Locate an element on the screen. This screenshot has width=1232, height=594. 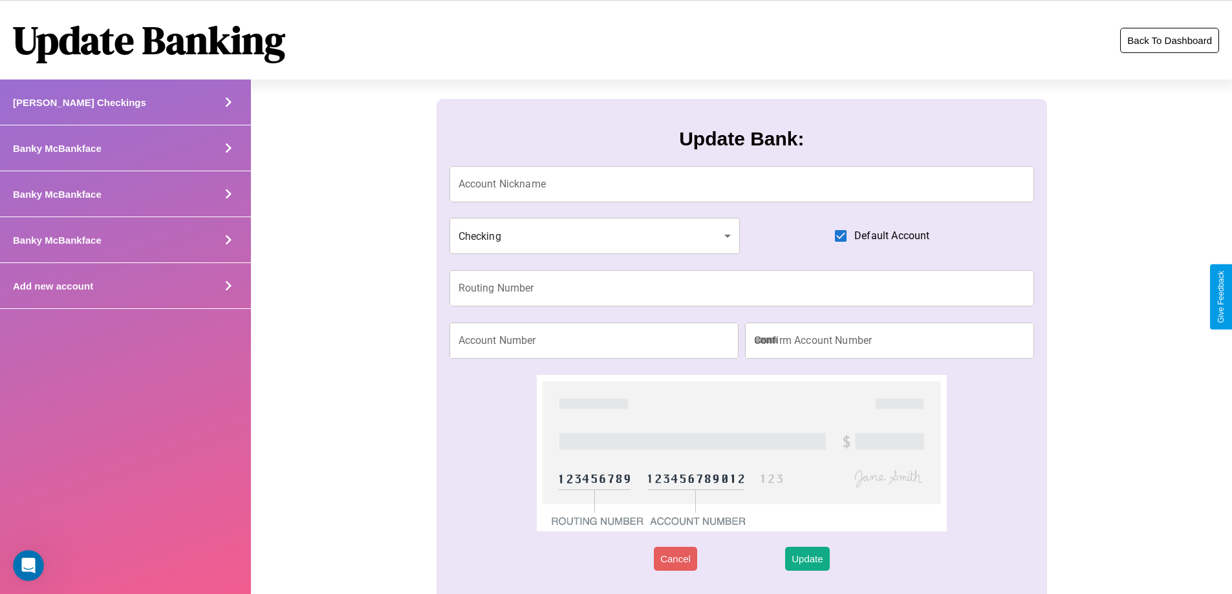
button: Back To Dashboard is located at coordinates (1169, 40).